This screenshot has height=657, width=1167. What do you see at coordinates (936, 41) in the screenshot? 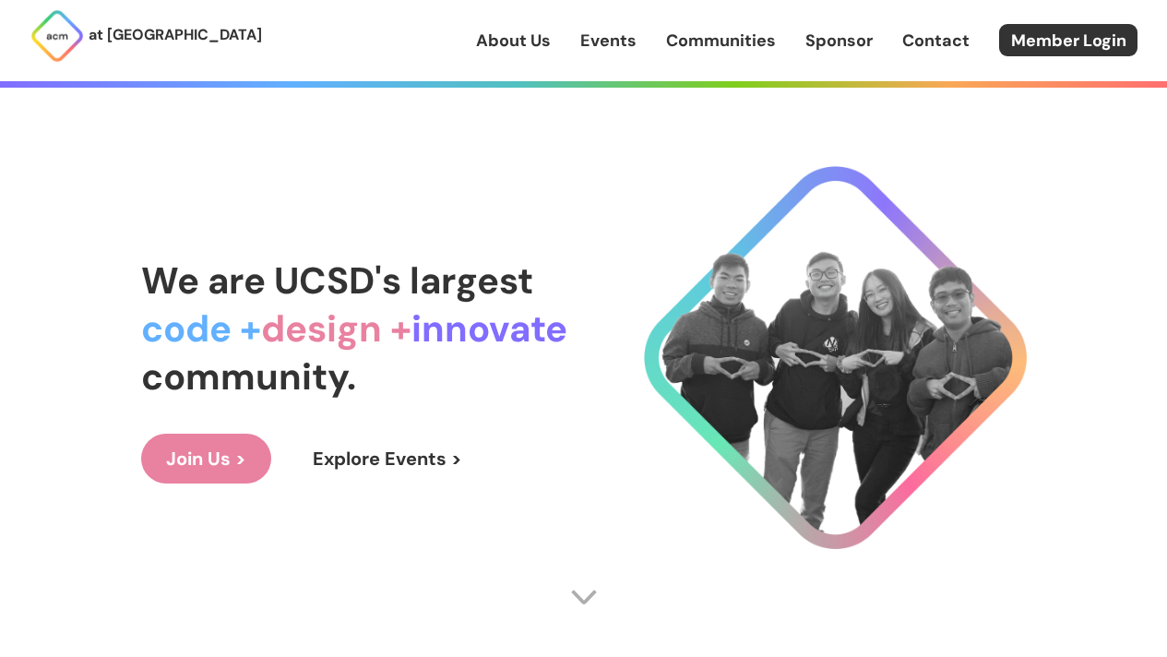
I see `a: Contact` at bounding box center [936, 41].